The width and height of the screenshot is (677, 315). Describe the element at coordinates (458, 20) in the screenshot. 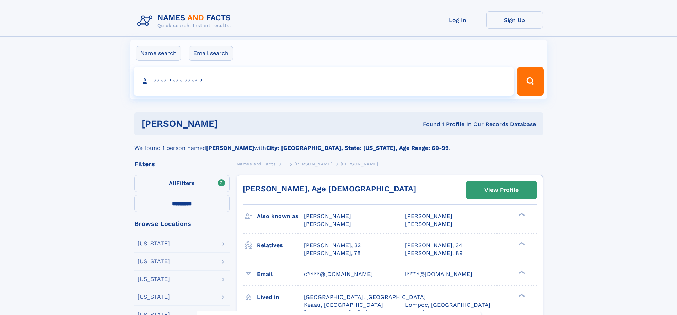

I see `a: Log In` at that location.